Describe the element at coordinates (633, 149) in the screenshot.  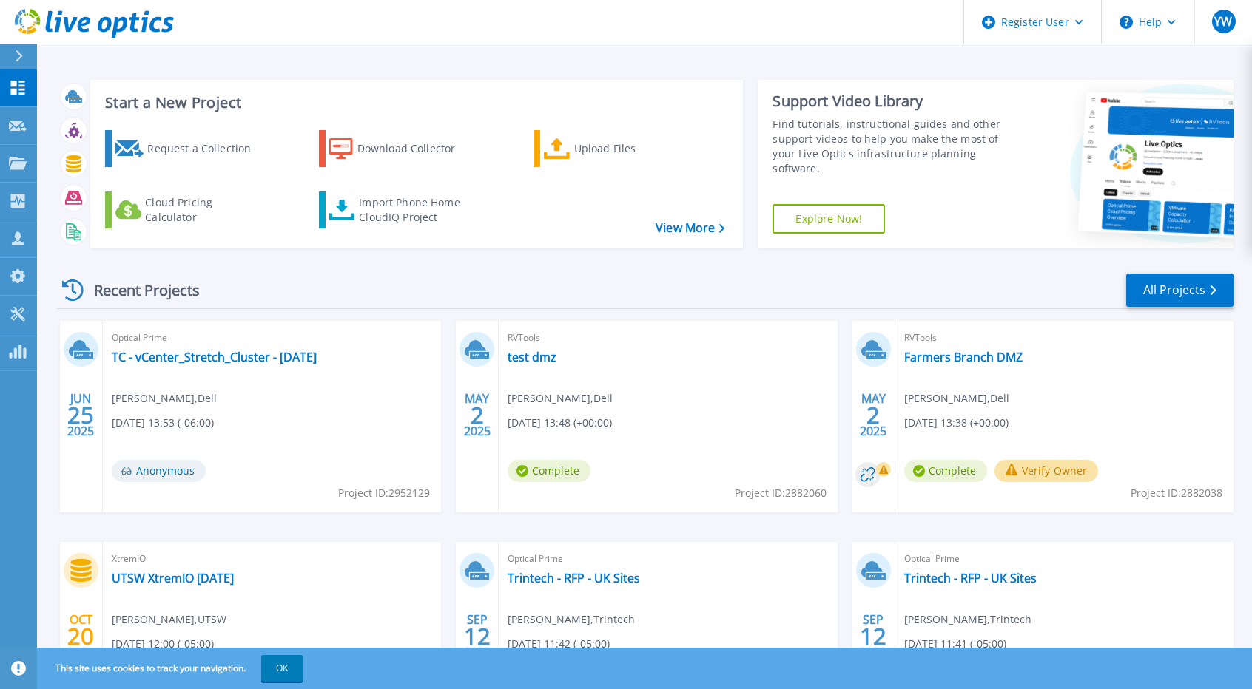
I see `div: Upload Files` at that location.